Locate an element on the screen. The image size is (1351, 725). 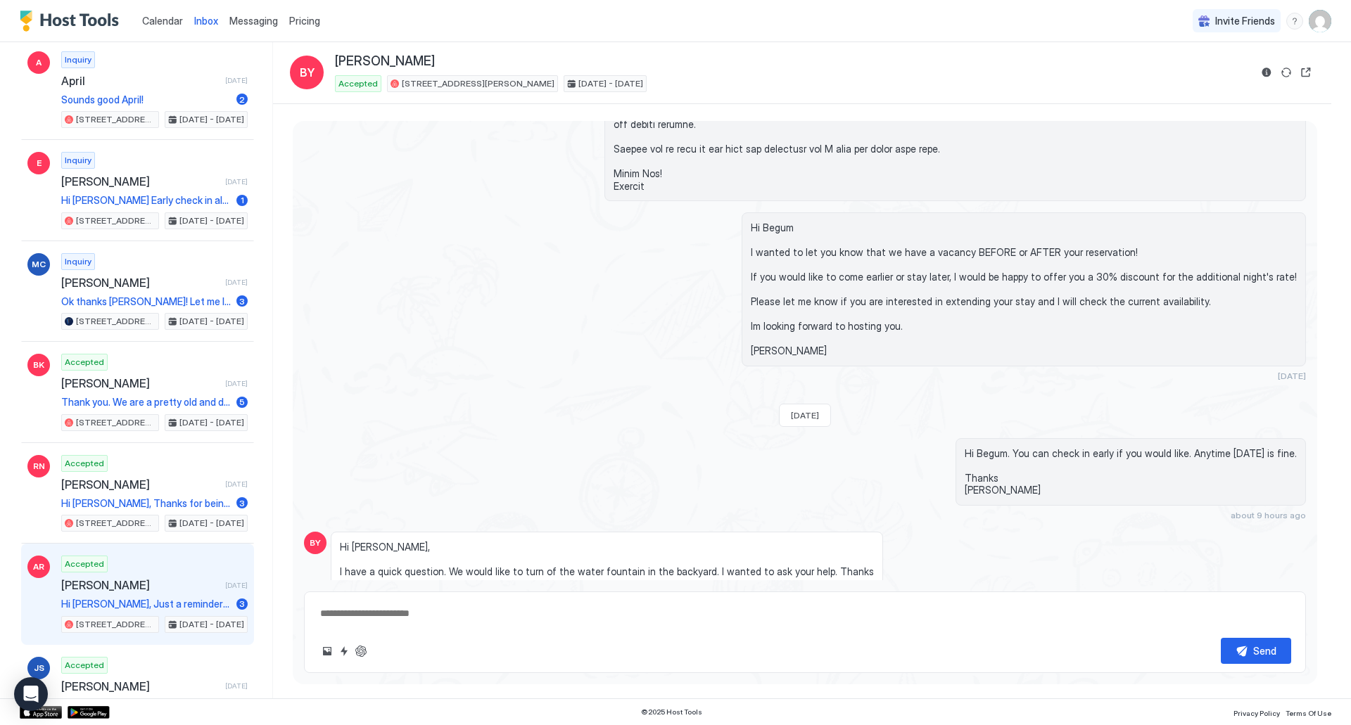
div: User profile is located at coordinates (1320, 21).